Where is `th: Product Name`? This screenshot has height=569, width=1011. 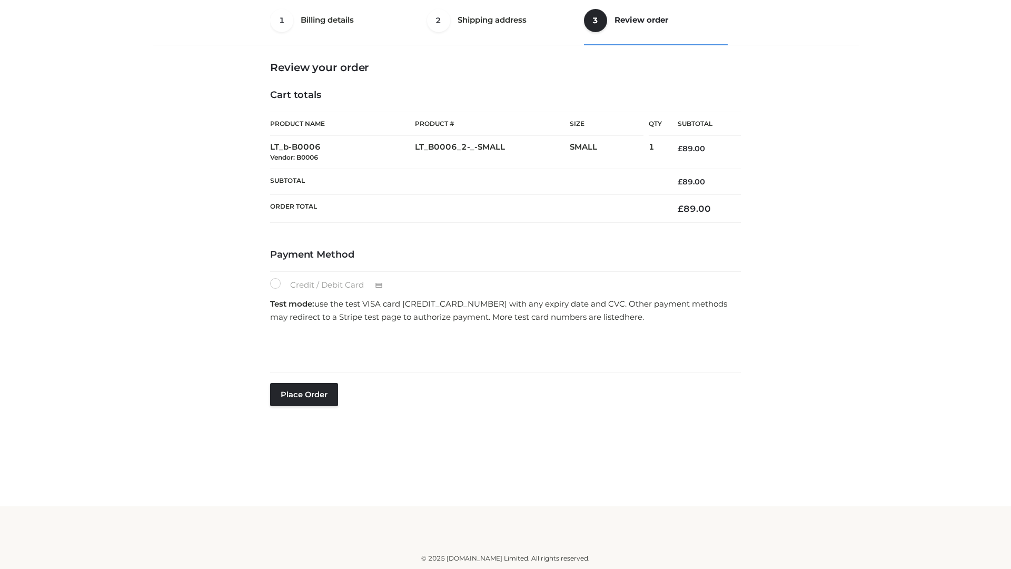
th: Product Name is located at coordinates (342, 124).